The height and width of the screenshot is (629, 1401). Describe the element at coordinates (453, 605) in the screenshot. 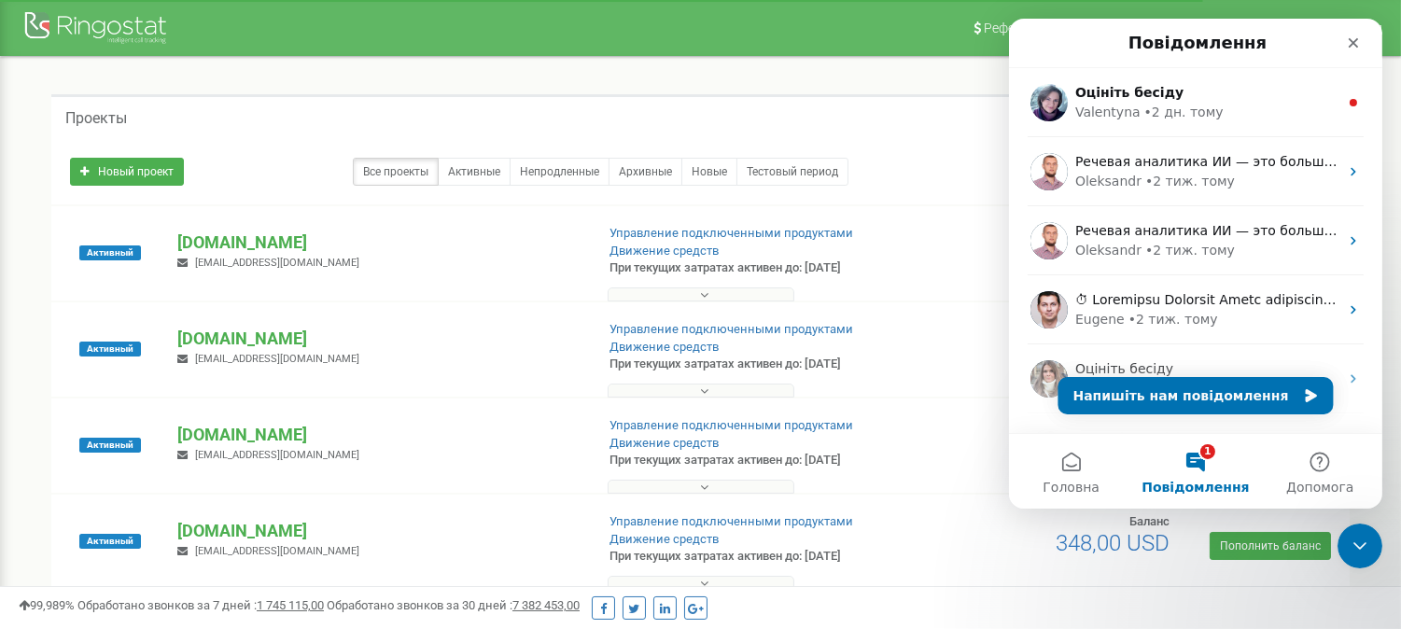

I see `span: Обработано звонков за 30 дней :` at that location.